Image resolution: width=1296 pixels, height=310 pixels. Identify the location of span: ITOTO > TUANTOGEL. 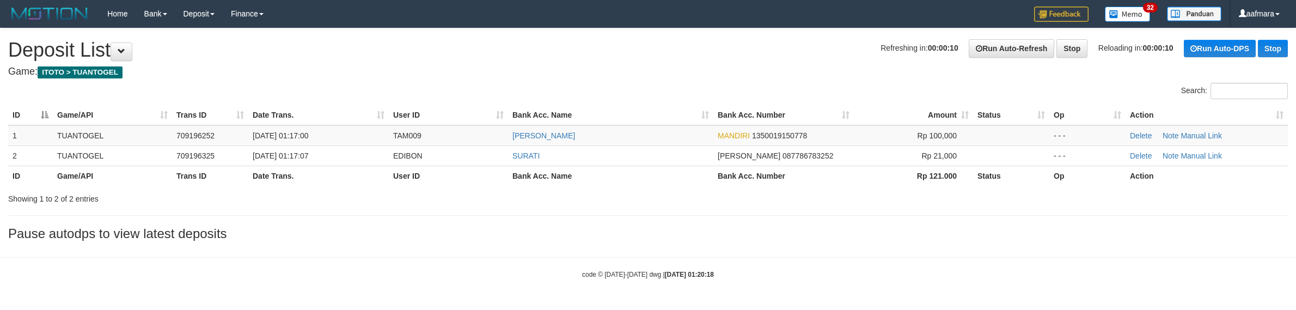
(80, 72).